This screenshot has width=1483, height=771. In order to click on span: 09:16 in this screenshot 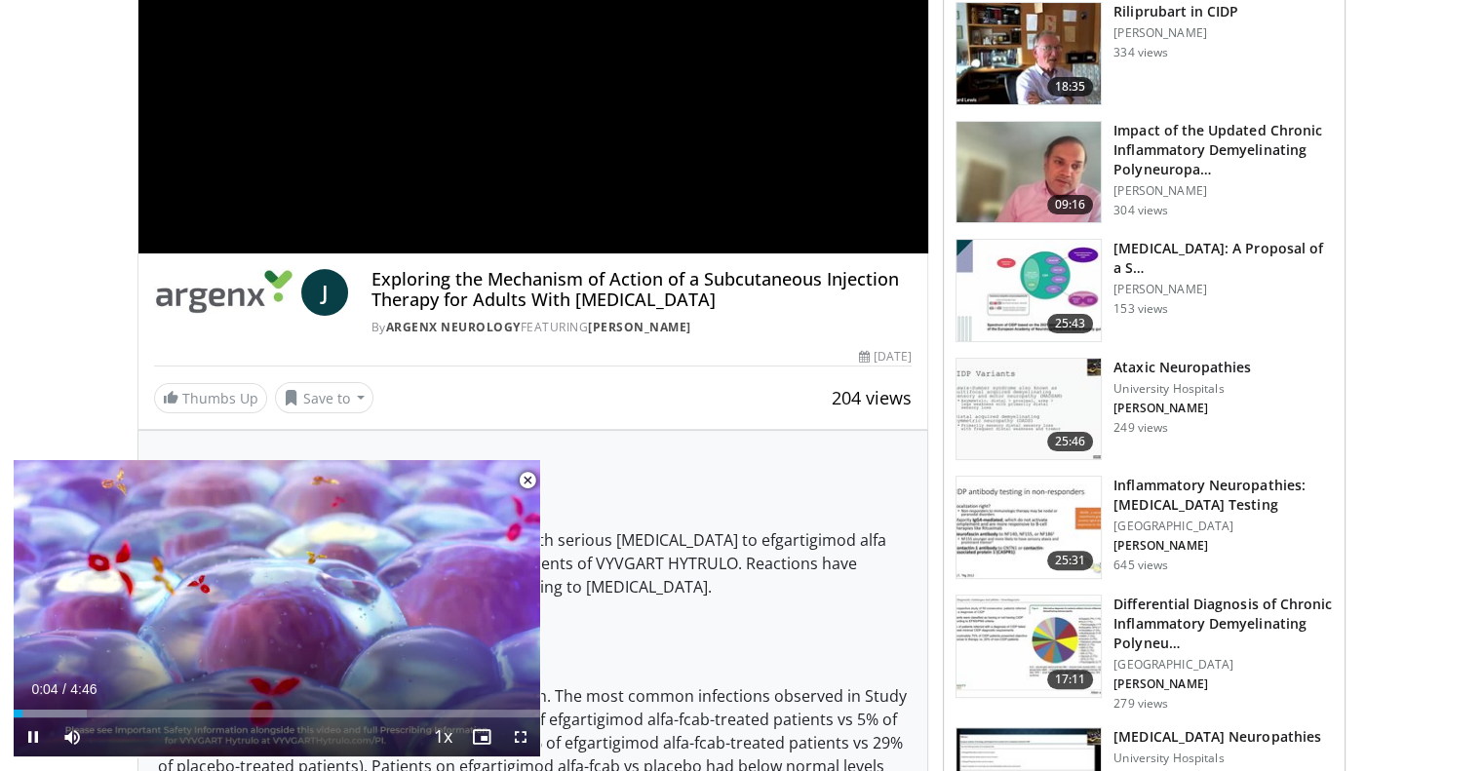, I will do `click(1071, 205)`.